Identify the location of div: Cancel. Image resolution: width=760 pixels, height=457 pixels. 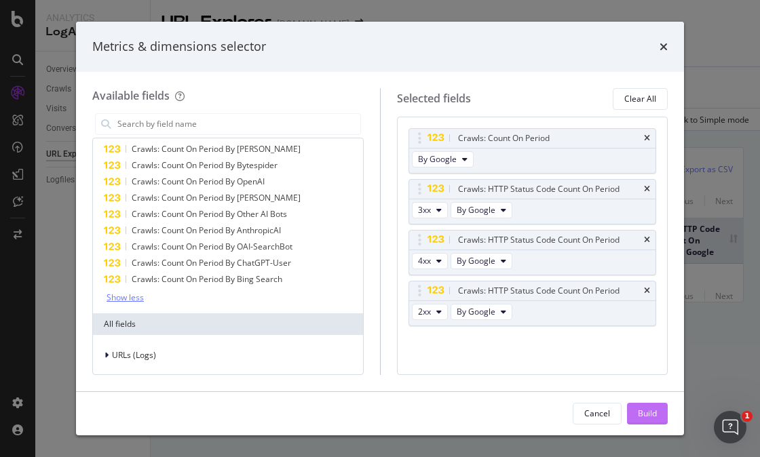
(597, 413).